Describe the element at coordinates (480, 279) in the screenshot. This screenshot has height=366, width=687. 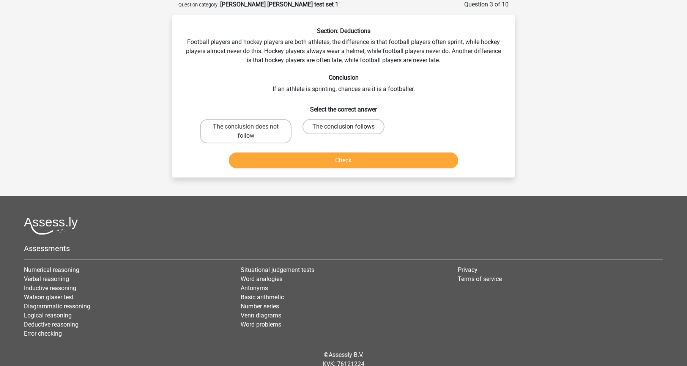
I see `a: Terms of service` at that location.